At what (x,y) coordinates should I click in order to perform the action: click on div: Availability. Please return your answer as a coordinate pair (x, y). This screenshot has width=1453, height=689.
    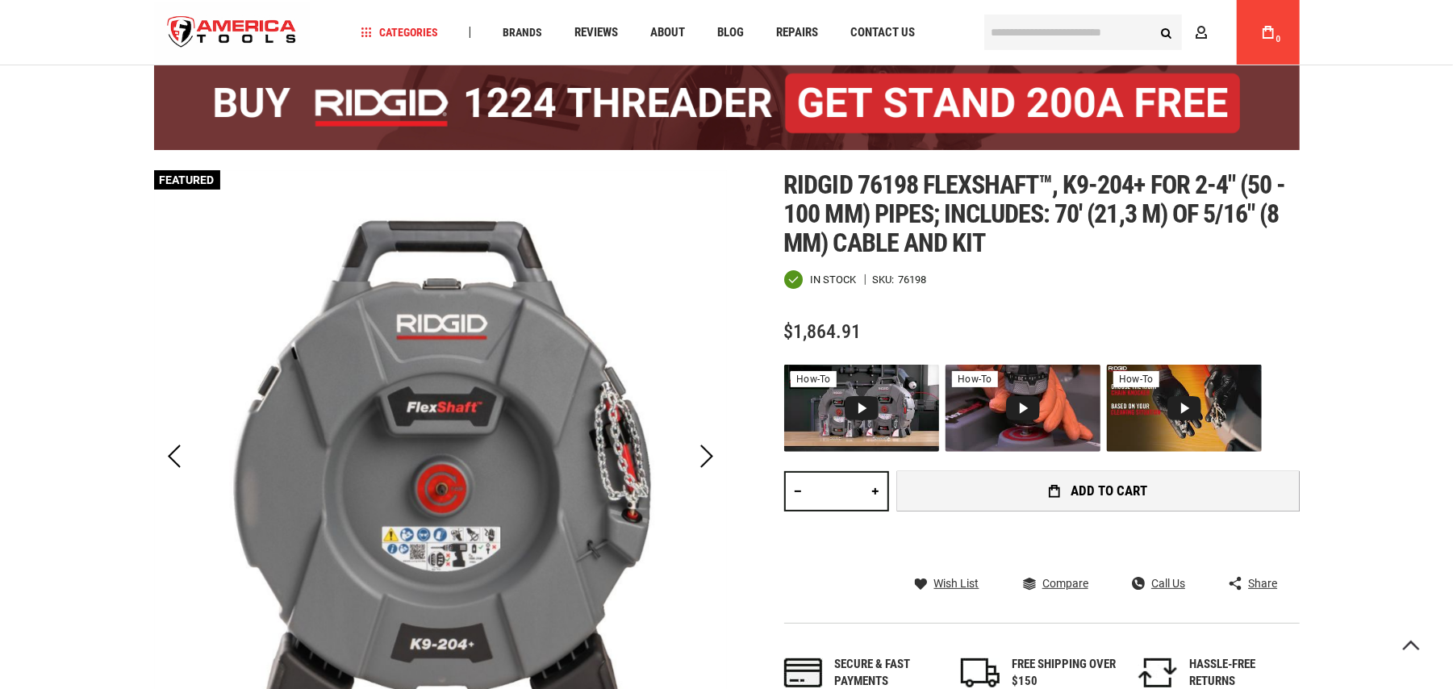
    Looking at the image, I should click on (820, 279).